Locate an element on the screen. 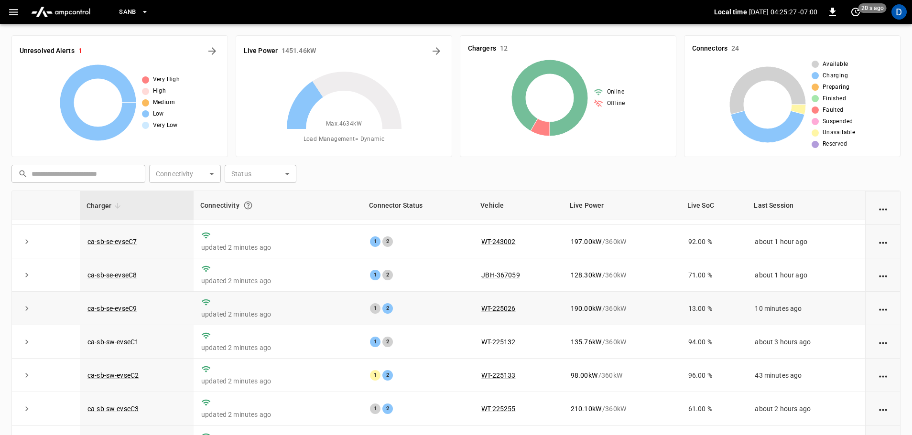  a: WT-225132 is located at coordinates (498, 342).